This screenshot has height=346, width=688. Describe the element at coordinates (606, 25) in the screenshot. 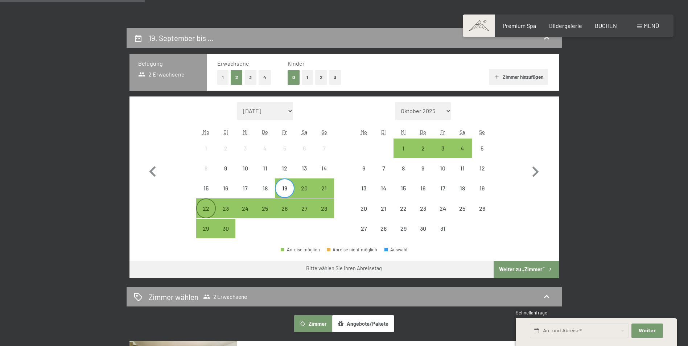

I see `span: BUCHEN` at that location.